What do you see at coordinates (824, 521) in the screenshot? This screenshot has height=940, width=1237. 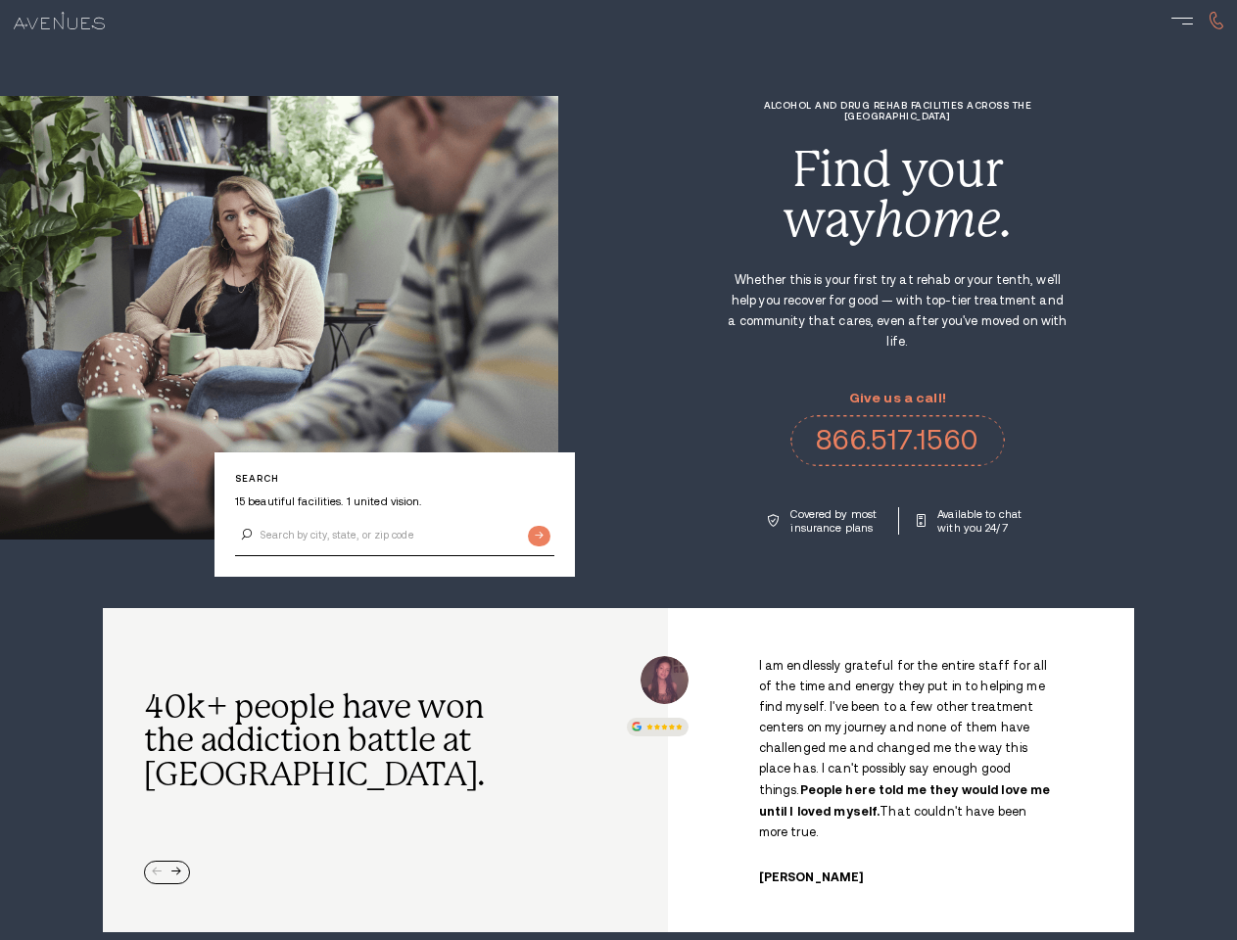 I see `a: Covered by most insurance plans` at bounding box center [824, 521].